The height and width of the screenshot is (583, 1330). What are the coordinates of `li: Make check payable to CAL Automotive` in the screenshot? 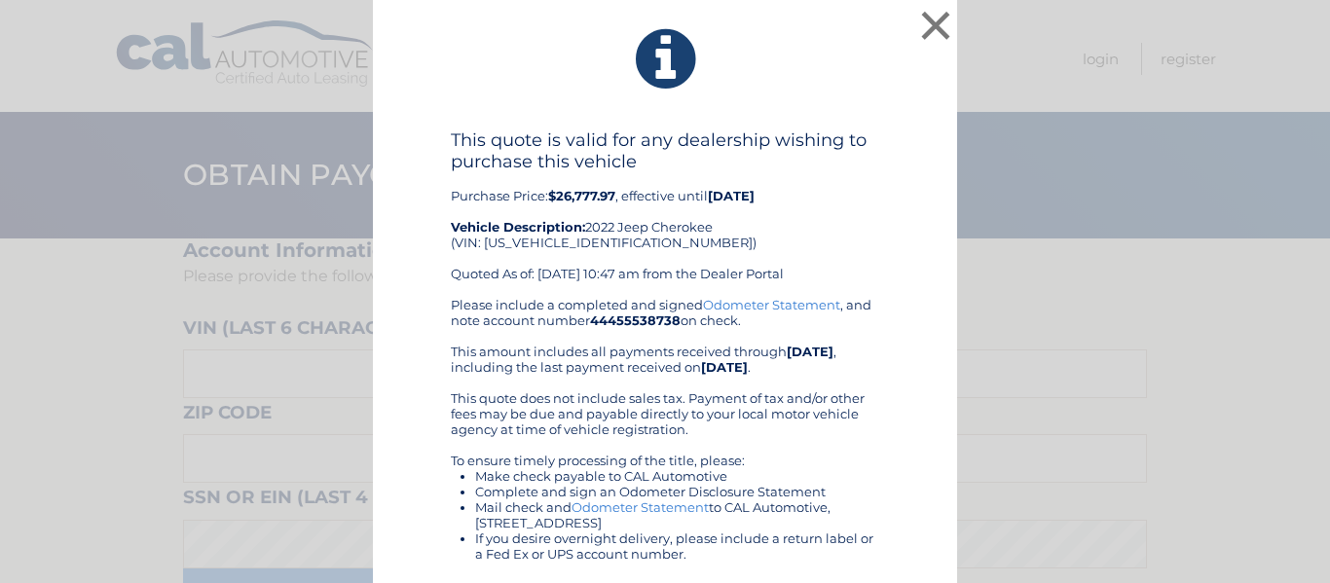 It's located at (677, 476).